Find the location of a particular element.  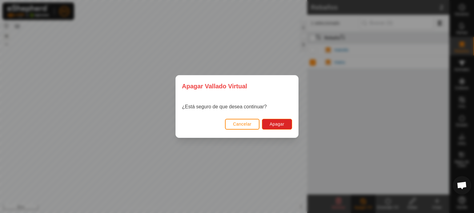

p: ¿Está seguro de que desea continuar? is located at coordinates (225, 107).